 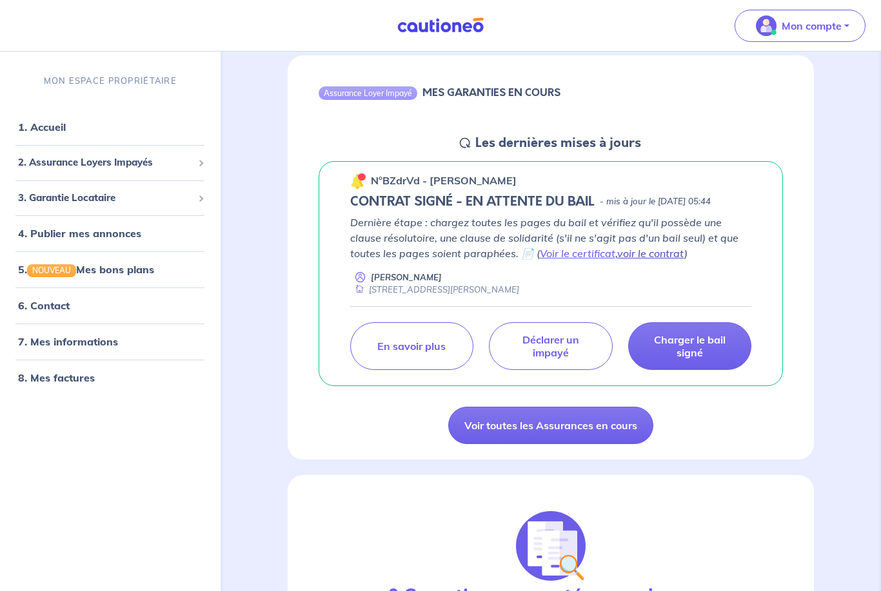 I want to click on span: 2. Assurance Loyers Impayés, so click(x=105, y=163).